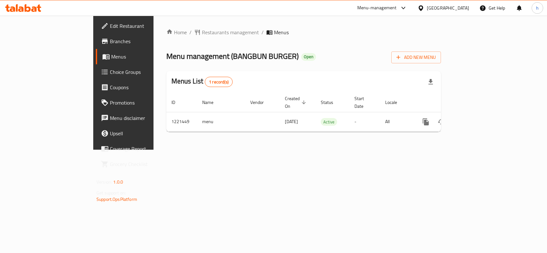  Describe the element at coordinates (140, 134) in the screenshot. I see `a: Upsell` at that location.